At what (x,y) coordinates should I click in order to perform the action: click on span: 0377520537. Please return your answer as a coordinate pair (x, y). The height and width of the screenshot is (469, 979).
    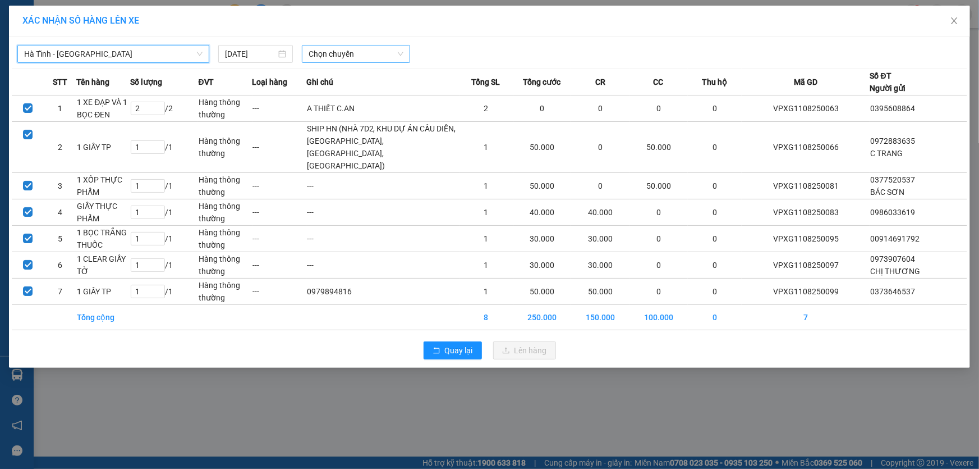
    Looking at the image, I should click on (893, 180).